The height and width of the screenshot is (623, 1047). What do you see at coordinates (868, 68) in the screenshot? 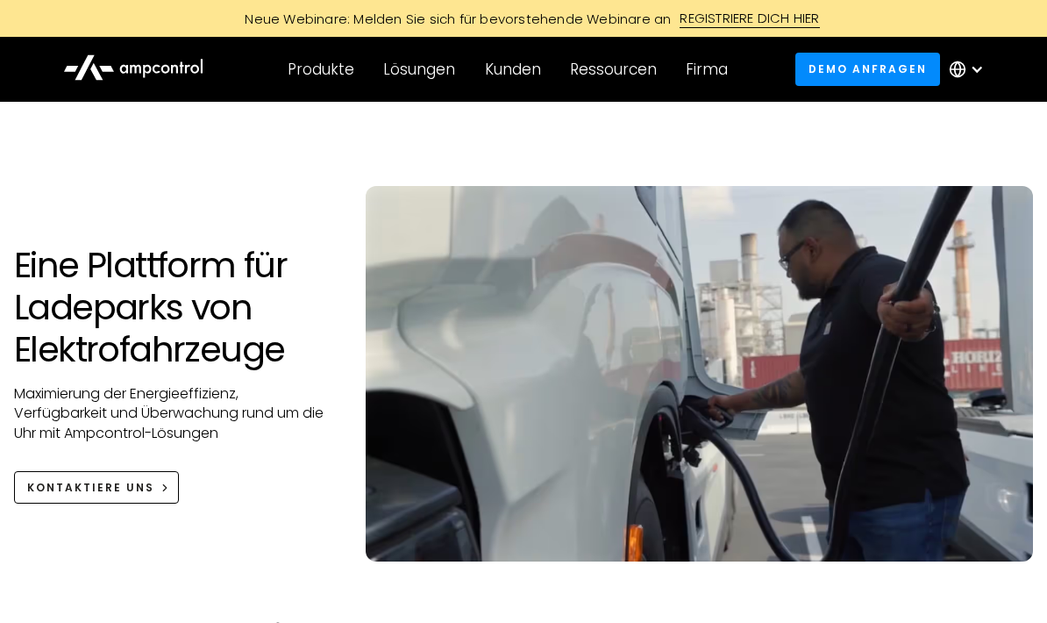
I see `a: Demo anfragen` at bounding box center [868, 68].